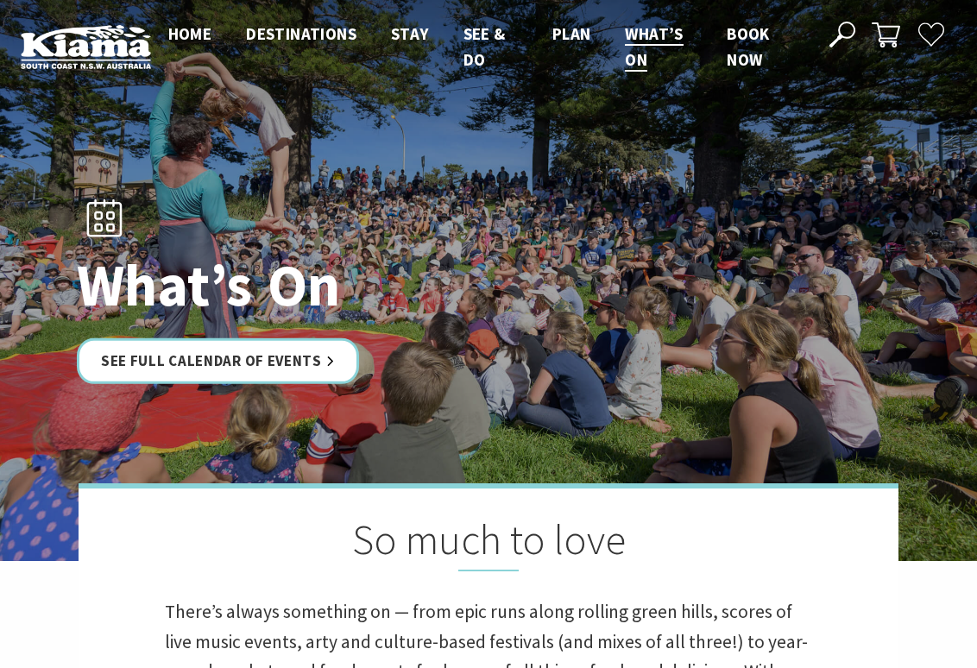  What do you see at coordinates (301, 34) in the screenshot?
I see `span: Destinations` at bounding box center [301, 34].